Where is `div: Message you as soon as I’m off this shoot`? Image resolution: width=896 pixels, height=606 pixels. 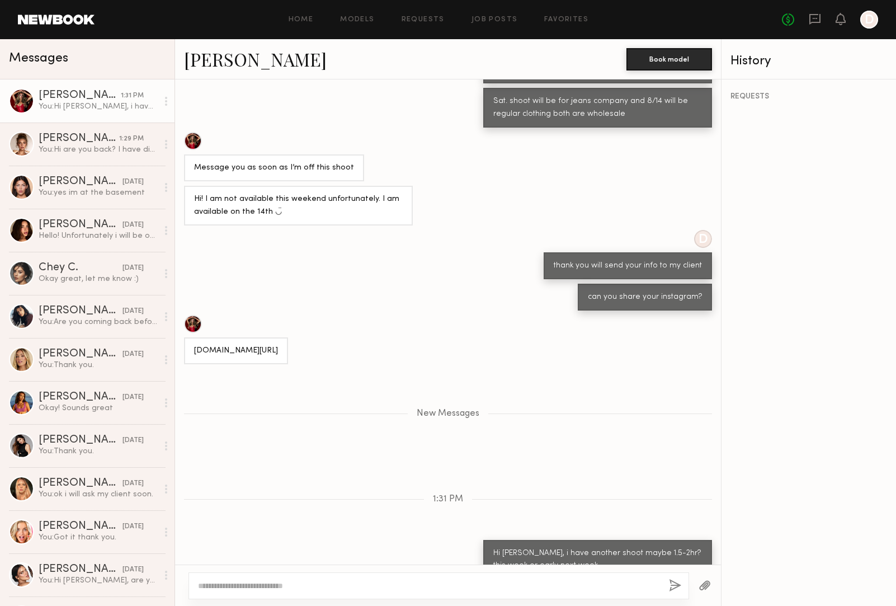 div: Message you as soon as I’m off this shoot is located at coordinates (274, 168).